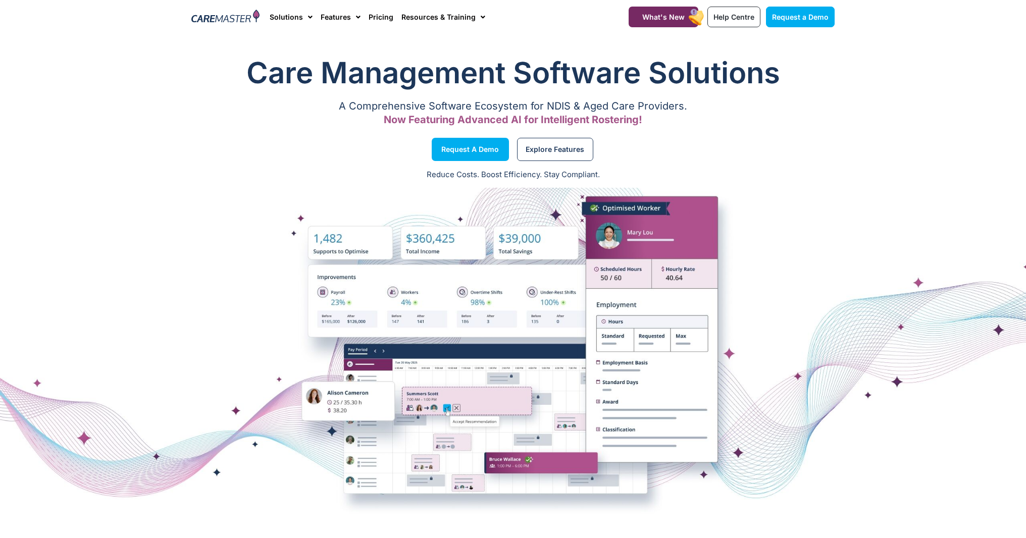 The height and width of the screenshot is (538, 1026). I want to click on p: Reduce Costs. Boost Efficiency. Stay Compliant., so click(513, 175).